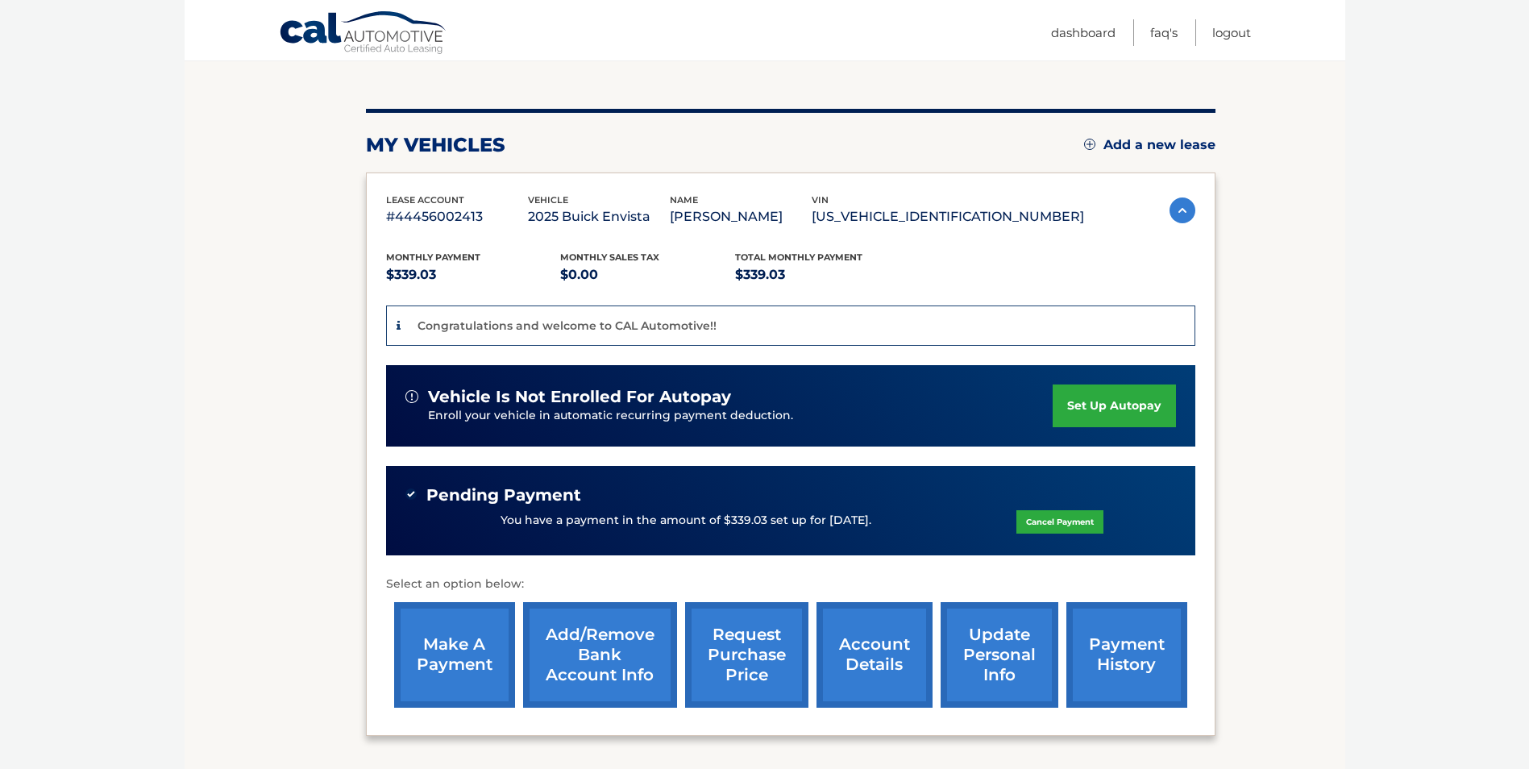  What do you see at coordinates (799, 257) in the screenshot?
I see `span: Total Monthly Payment` at bounding box center [799, 257].